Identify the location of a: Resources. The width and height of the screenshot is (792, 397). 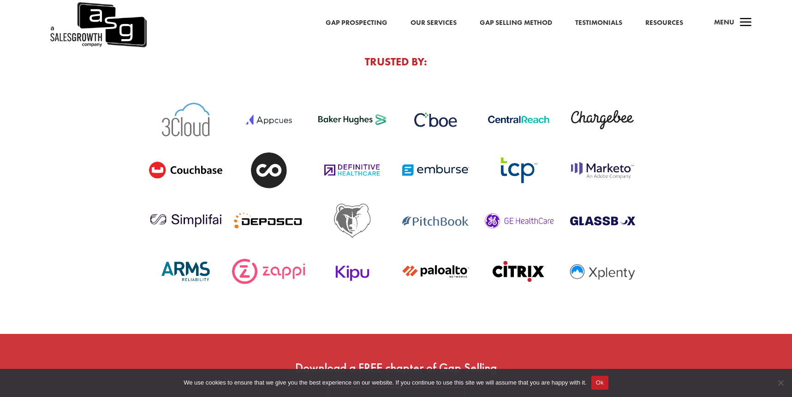
(664, 23).